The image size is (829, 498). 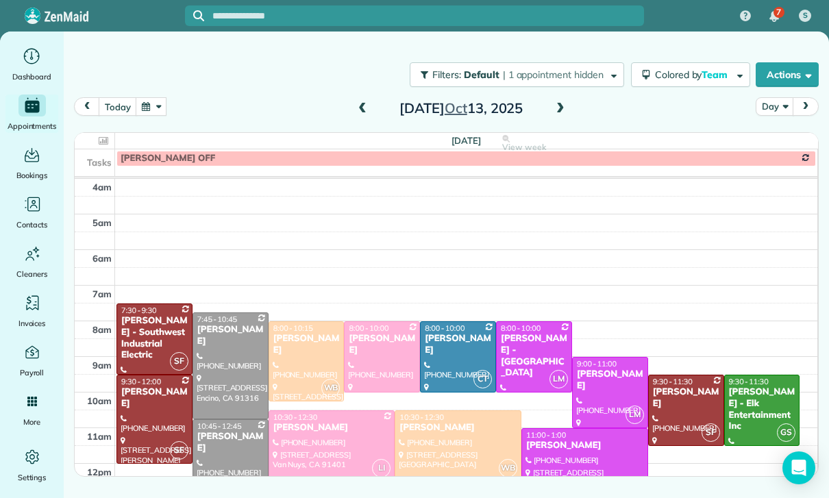 What do you see at coordinates (32, 175) in the screenshot?
I see `span: Bookings` at bounding box center [32, 175].